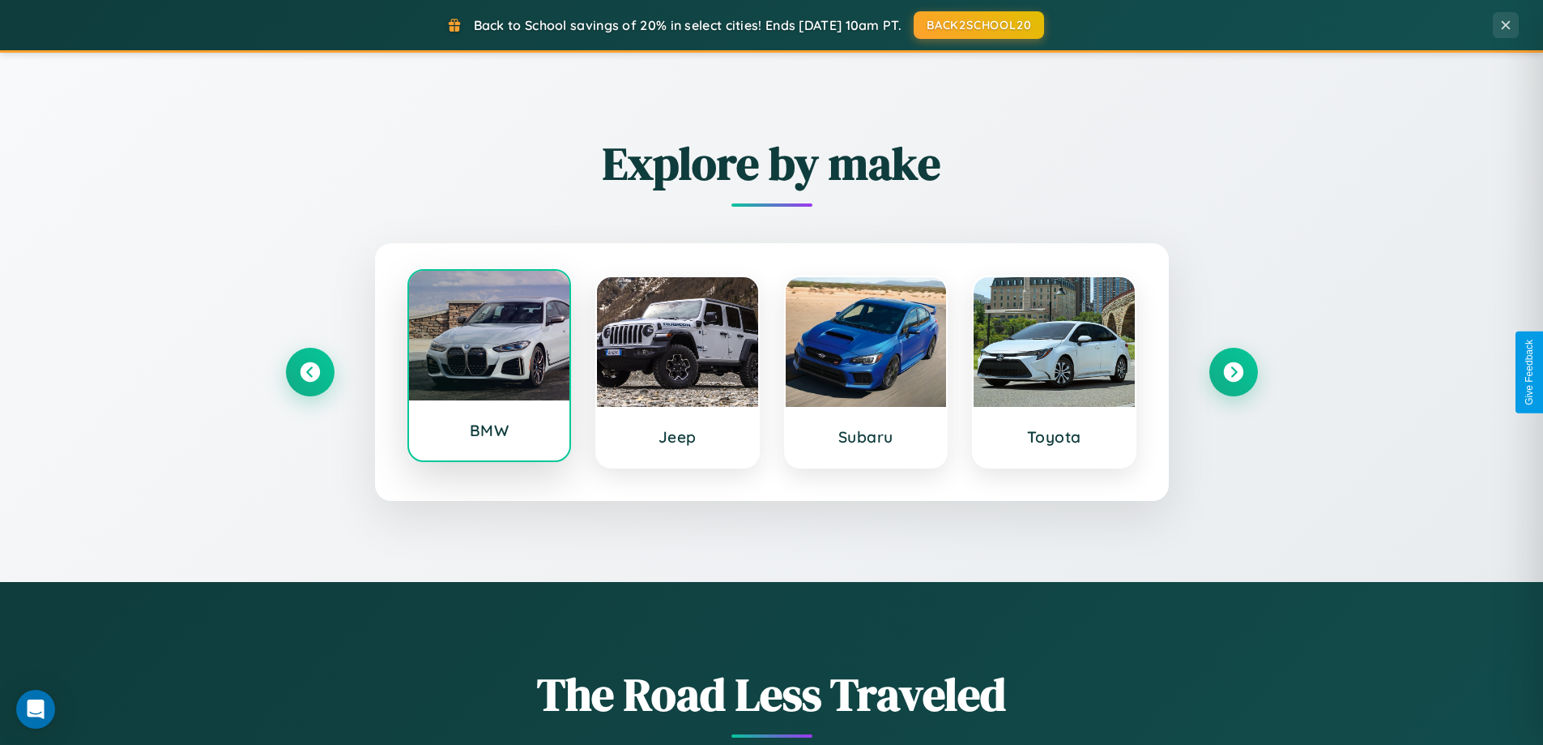  I want to click on h3: Subaru, so click(866, 437).